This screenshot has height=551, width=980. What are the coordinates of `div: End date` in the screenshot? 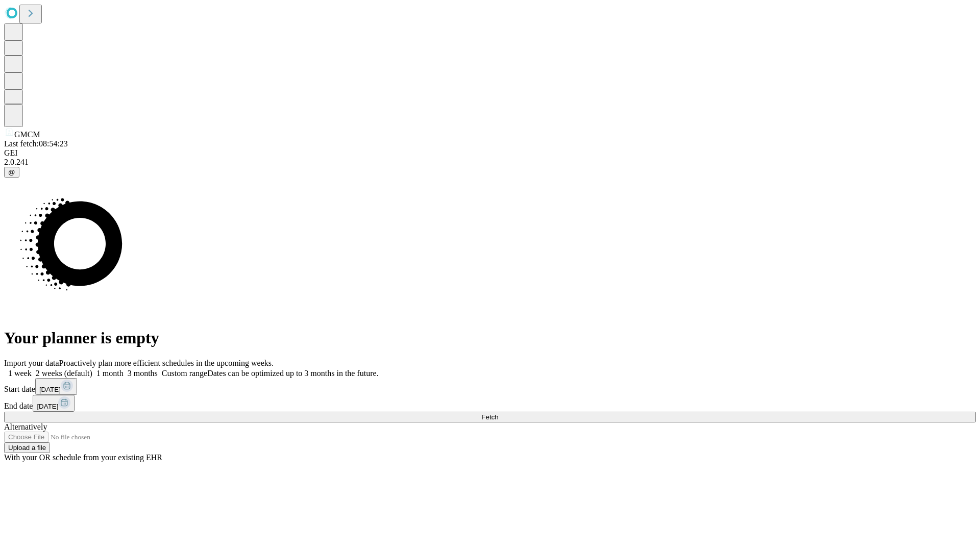 It's located at (490, 403).